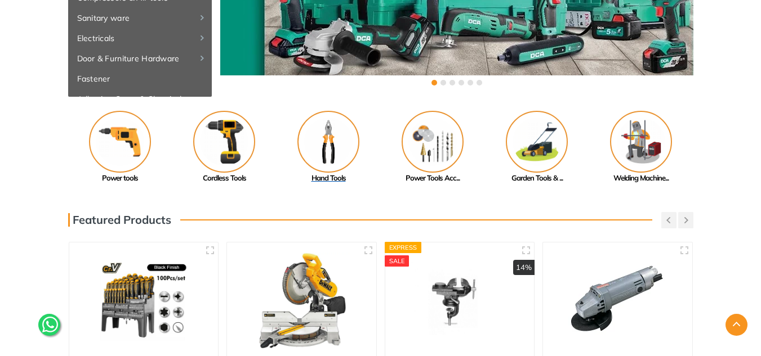  I want to click on a: Sanitary ware, so click(140, 18).